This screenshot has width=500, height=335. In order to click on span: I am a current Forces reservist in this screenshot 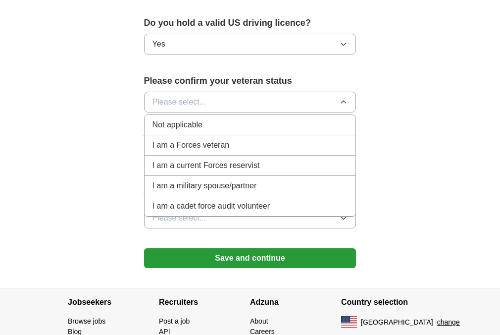, I will do `click(206, 165)`.